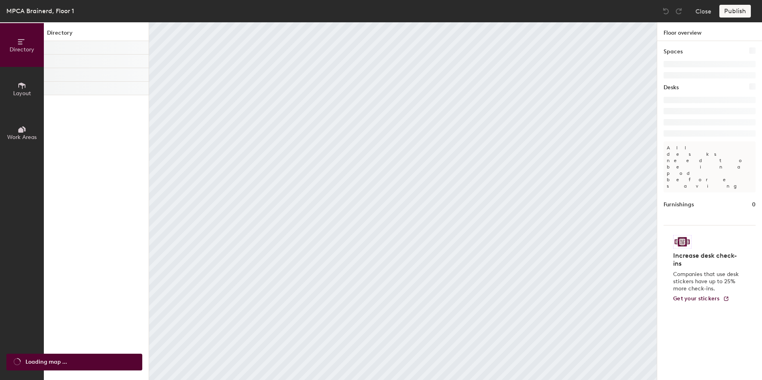 This screenshot has width=762, height=380. I want to click on span: Loading map ..., so click(46, 362).